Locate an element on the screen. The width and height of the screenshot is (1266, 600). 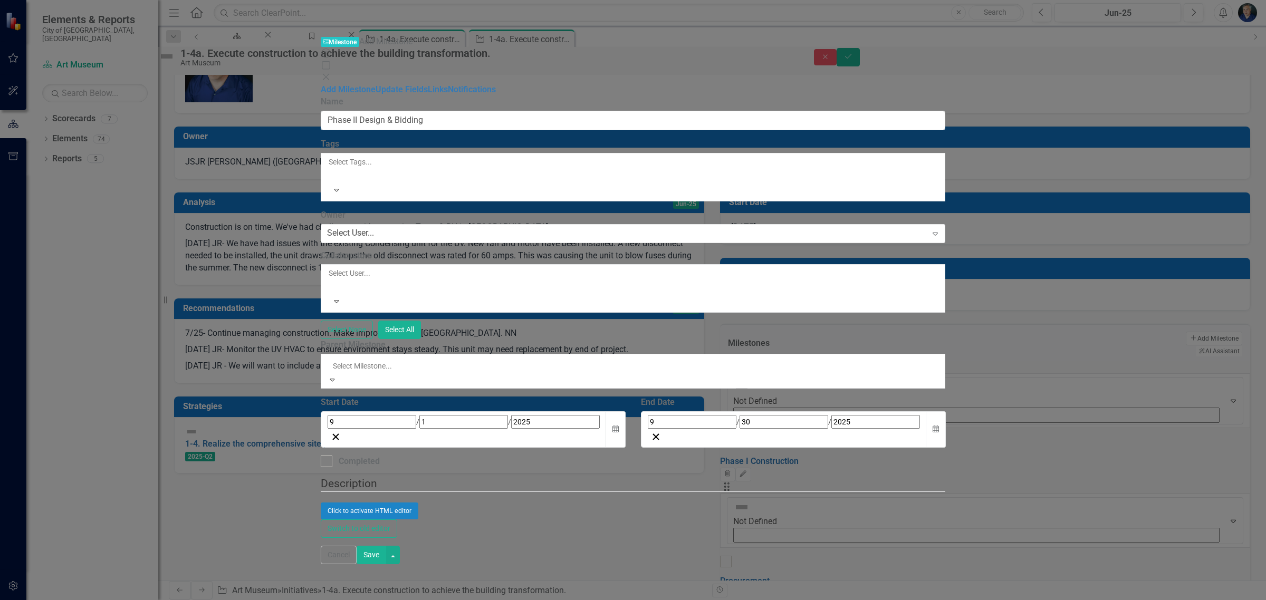
span: Milestone is located at coordinates (340, 42).